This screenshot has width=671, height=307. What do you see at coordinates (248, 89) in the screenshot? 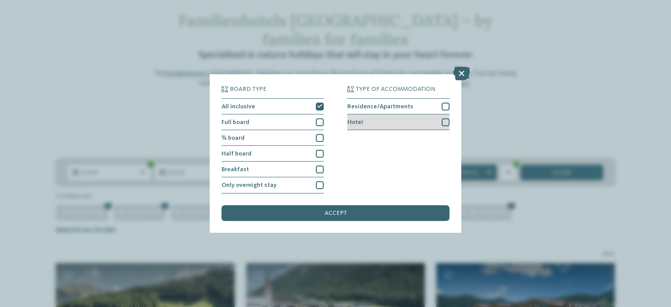
I see `span: Board type` at bounding box center [248, 89].